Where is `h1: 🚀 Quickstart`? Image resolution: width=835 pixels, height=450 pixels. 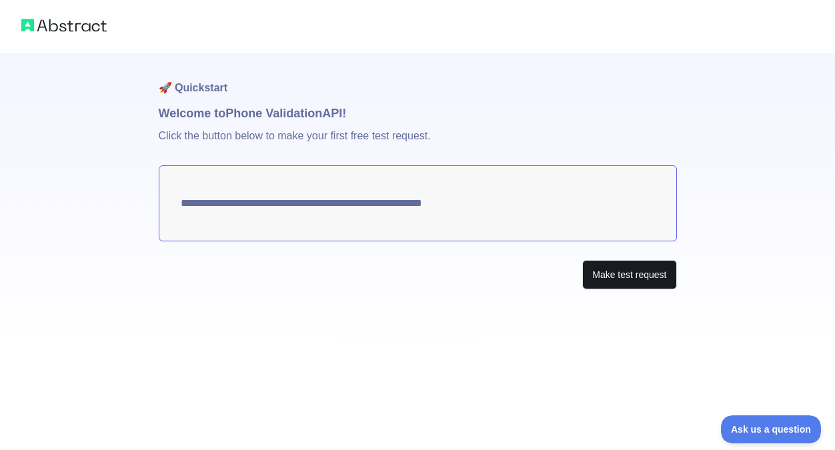 h1: 🚀 Quickstart is located at coordinates (418, 79).